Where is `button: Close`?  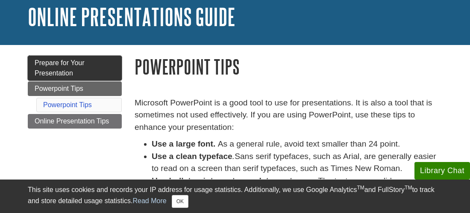 button: Close is located at coordinates (180, 201).